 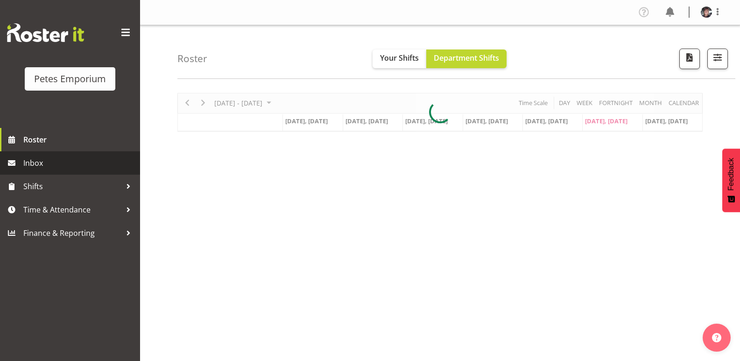 What do you see at coordinates (72, 233) in the screenshot?
I see `span: Finance & Reporting` at bounding box center [72, 233].